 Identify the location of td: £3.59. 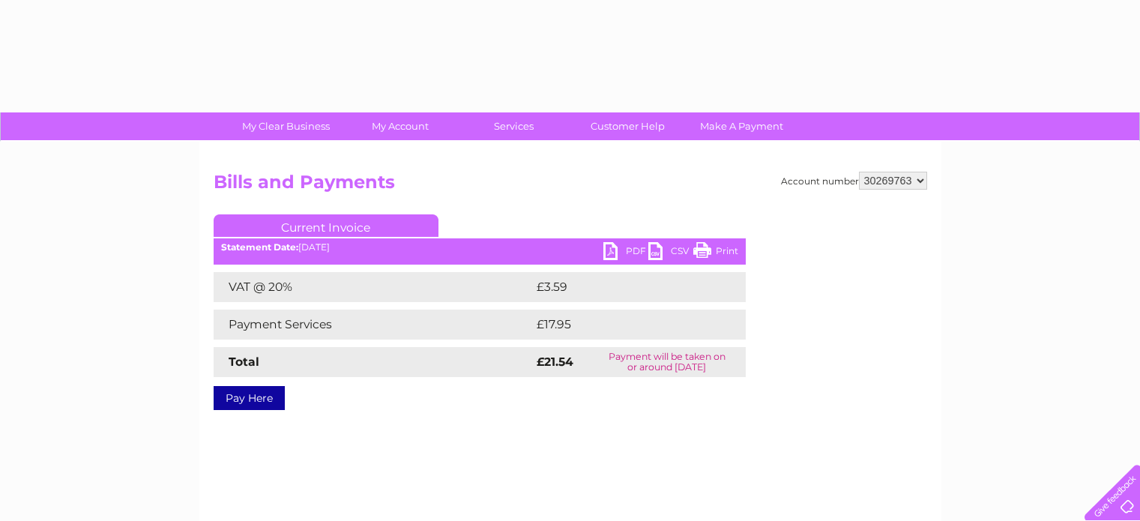
(621, 287).